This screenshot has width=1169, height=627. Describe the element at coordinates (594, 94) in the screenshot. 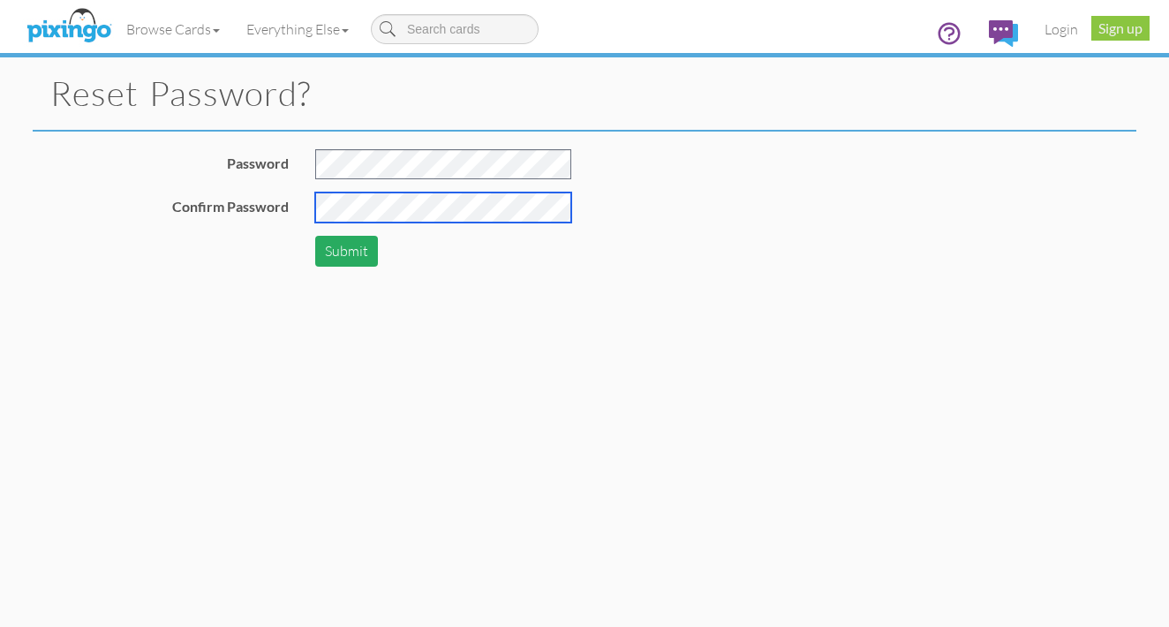

I see `h1: Reset Password?` at that location.